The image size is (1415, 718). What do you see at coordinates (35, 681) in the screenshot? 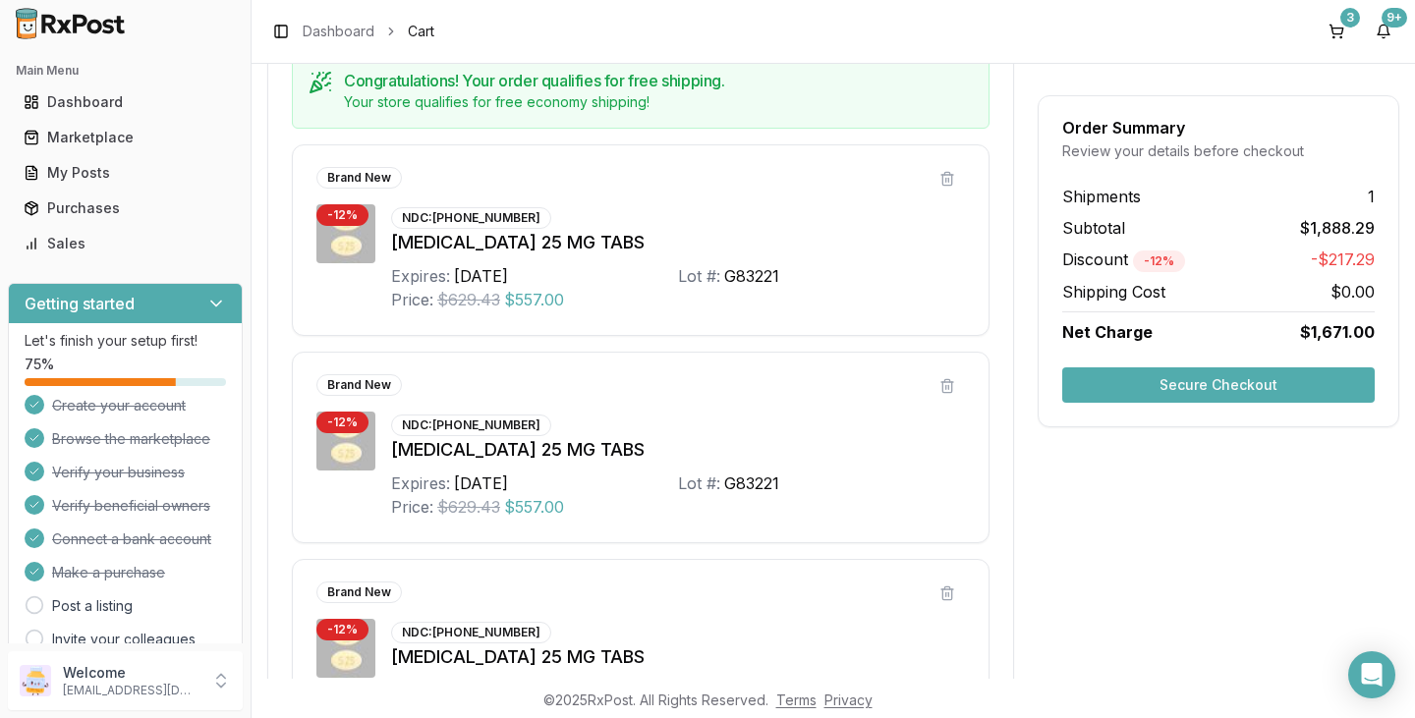
I see `img: User avatar` at bounding box center [35, 681].